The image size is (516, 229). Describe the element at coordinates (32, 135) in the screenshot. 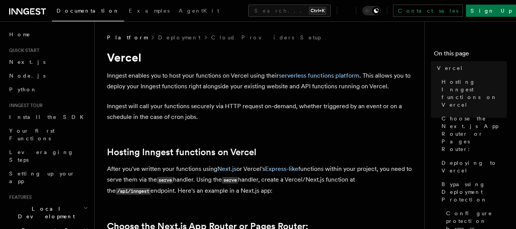

I see `span: Your first Functions` at that location.